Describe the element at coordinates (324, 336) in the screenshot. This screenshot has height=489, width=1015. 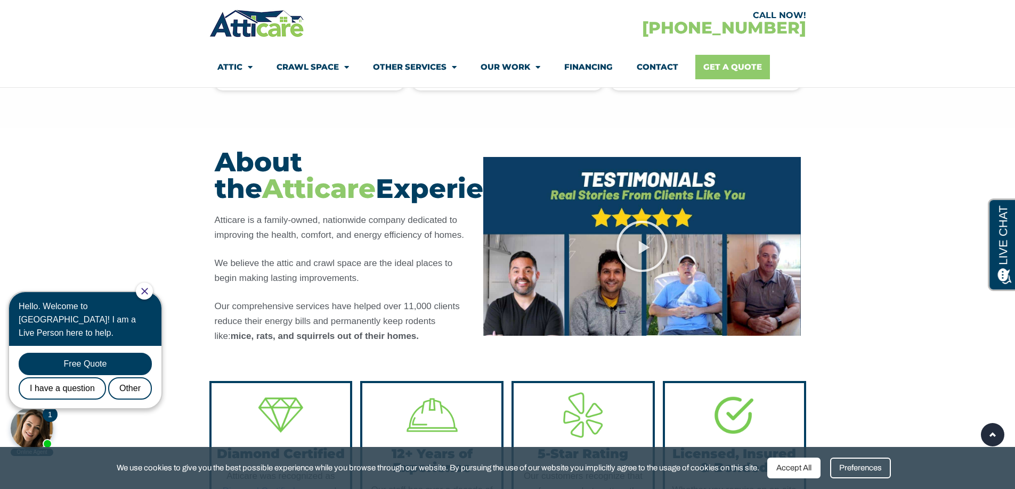
I see `strong: mice, rats, and squirrels out of their homes.` at that location.